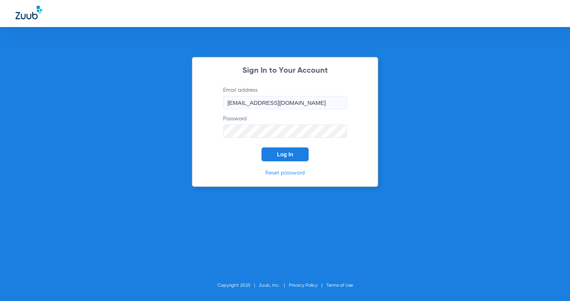  Describe the element at coordinates (303, 285) in the screenshot. I see `a: Privacy Policy` at that location.